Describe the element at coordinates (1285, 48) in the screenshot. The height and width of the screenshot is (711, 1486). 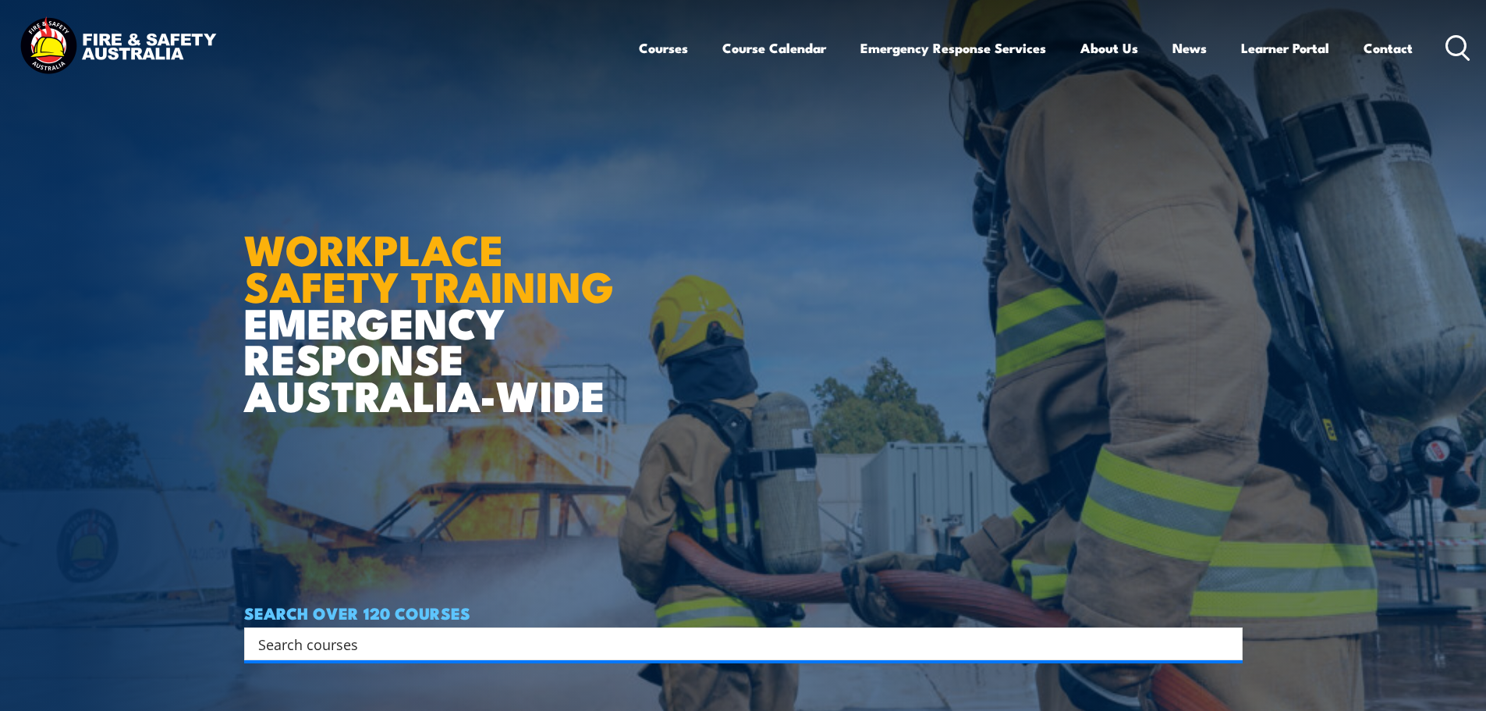
I see `a: Learner Portal` at that location.